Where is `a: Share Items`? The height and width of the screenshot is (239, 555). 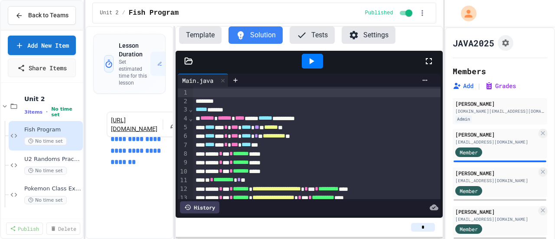
a: Share Items is located at coordinates (42, 68).